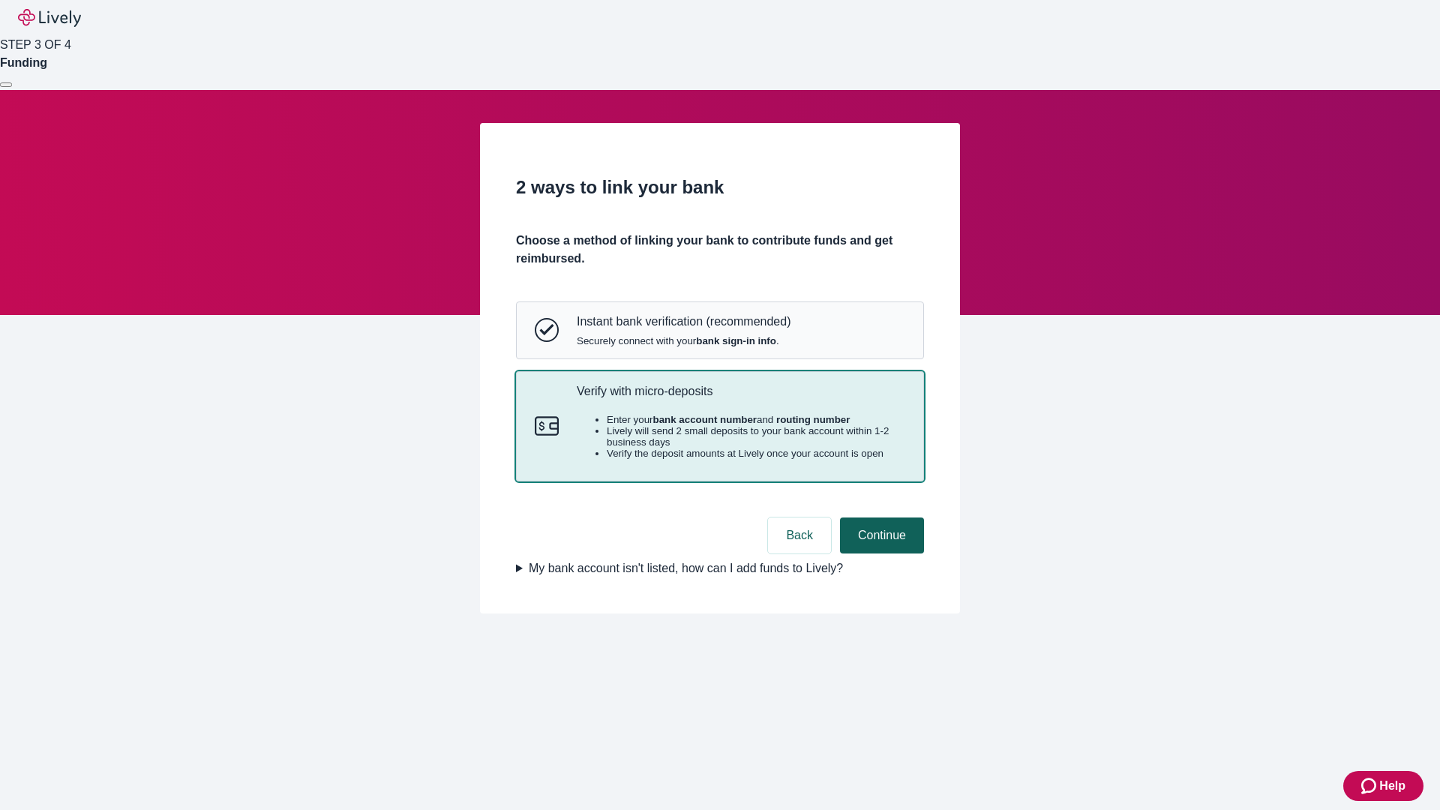 The image size is (1440, 810). Describe the element at coordinates (756, 419) in the screenshot. I see `li: Enter your and` at that location.